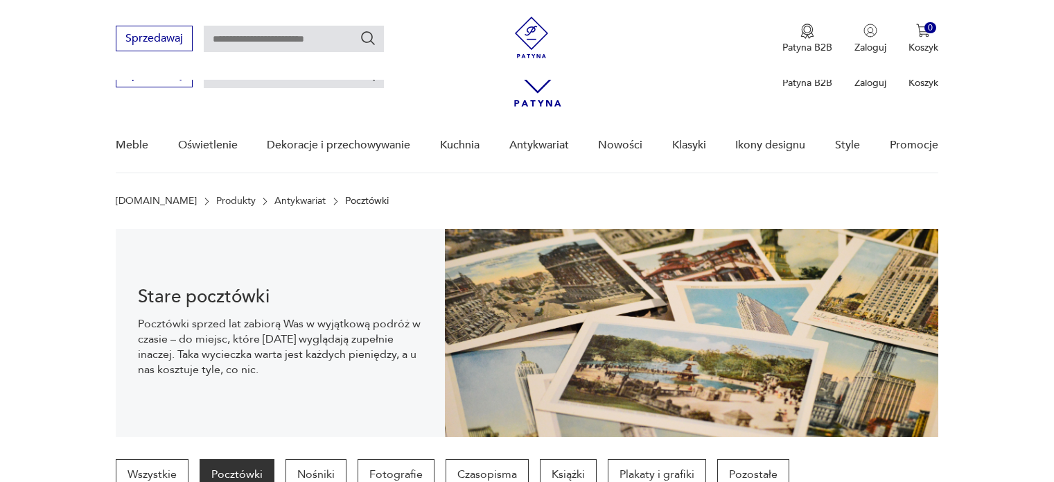 The width and height of the screenshot is (1054, 482). Describe the element at coordinates (807, 39) in the screenshot. I see `button: Patyna B2B` at that location.